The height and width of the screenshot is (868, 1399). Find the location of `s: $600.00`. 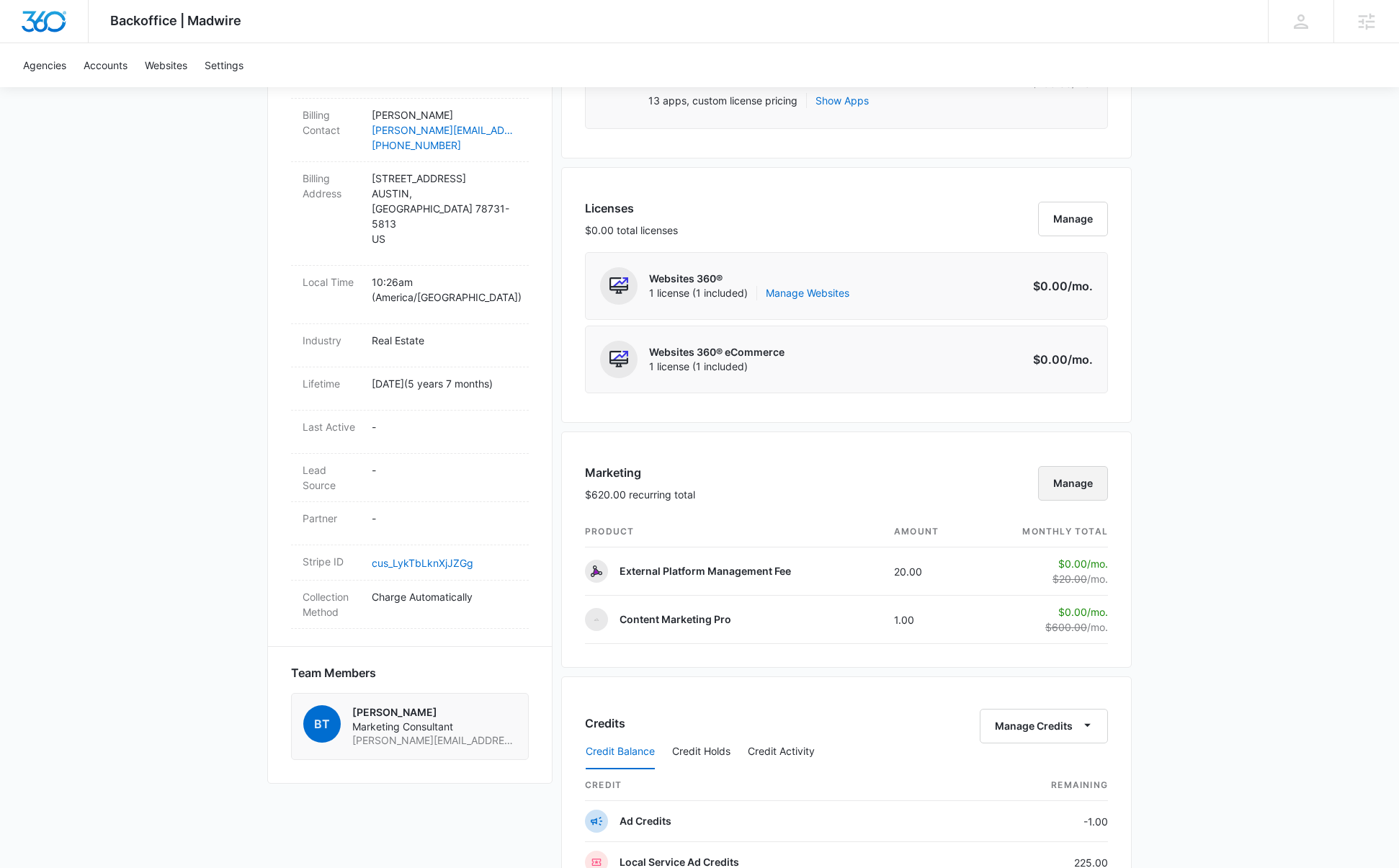

s: $600.00 is located at coordinates (1066, 627).